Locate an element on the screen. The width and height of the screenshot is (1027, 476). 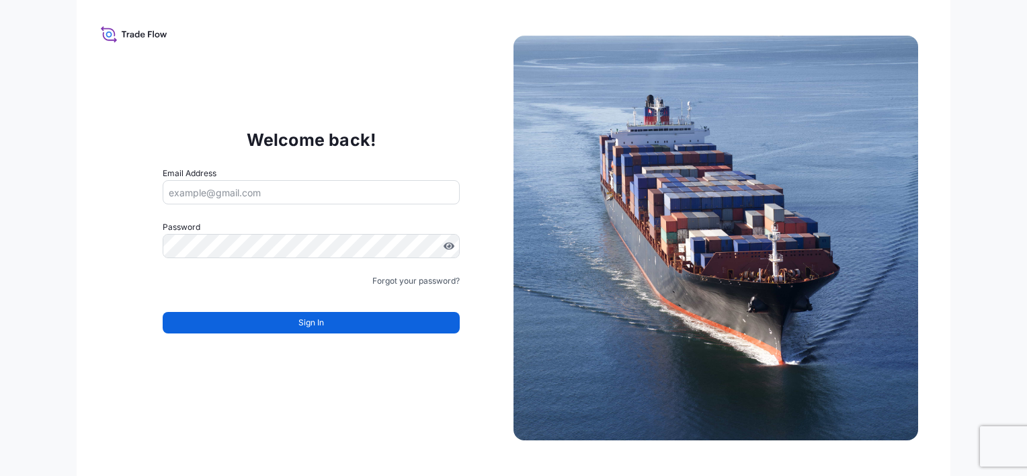
label: Email Address is located at coordinates (189, 173).